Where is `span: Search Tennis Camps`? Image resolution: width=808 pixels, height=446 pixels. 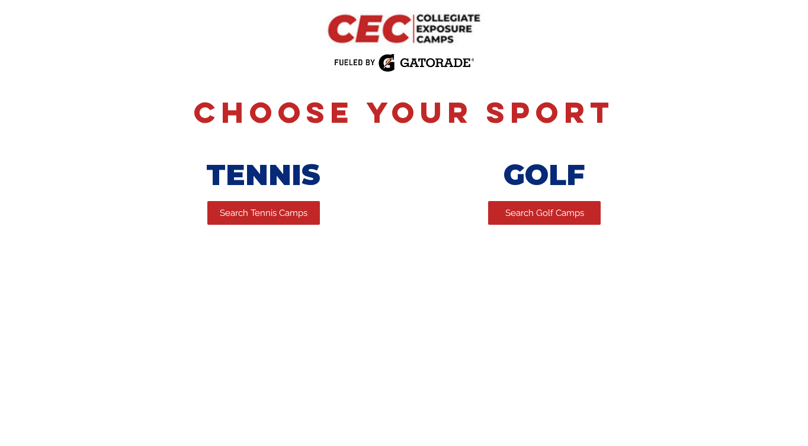
span: Search Tennis Camps is located at coordinates (264, 213).